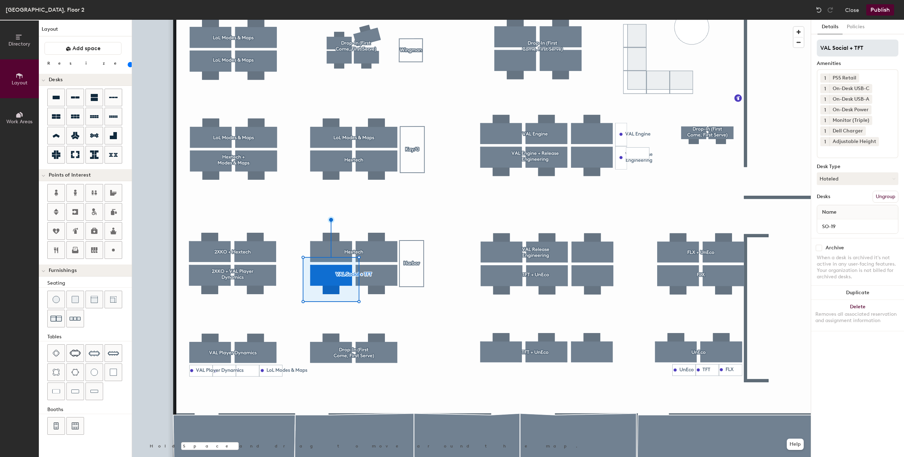 The height and width of the screenshot is (457, 904). What do you see at coordinates (113, 300) in the screenshot?
I see `button: Couch (corner)` at bounding box center [113, 300].